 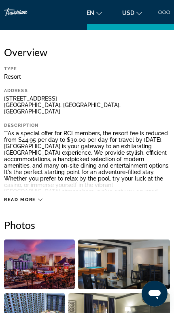 I want to click on h2: Overview, so click(x=87, y=52).